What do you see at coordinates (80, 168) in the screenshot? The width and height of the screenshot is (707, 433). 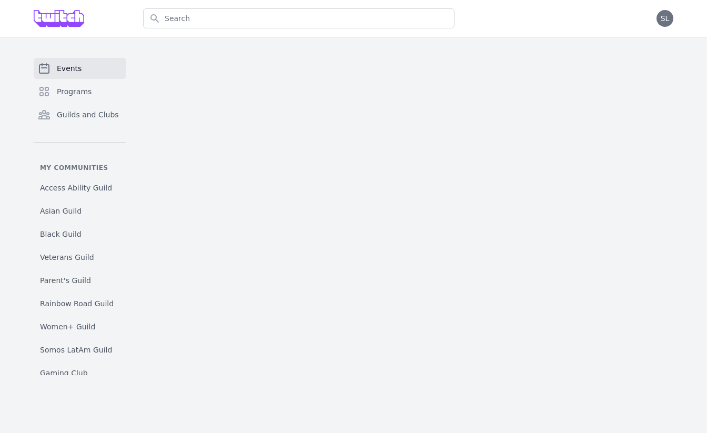 I see `p: My communities` at bounding box center [80, 168].